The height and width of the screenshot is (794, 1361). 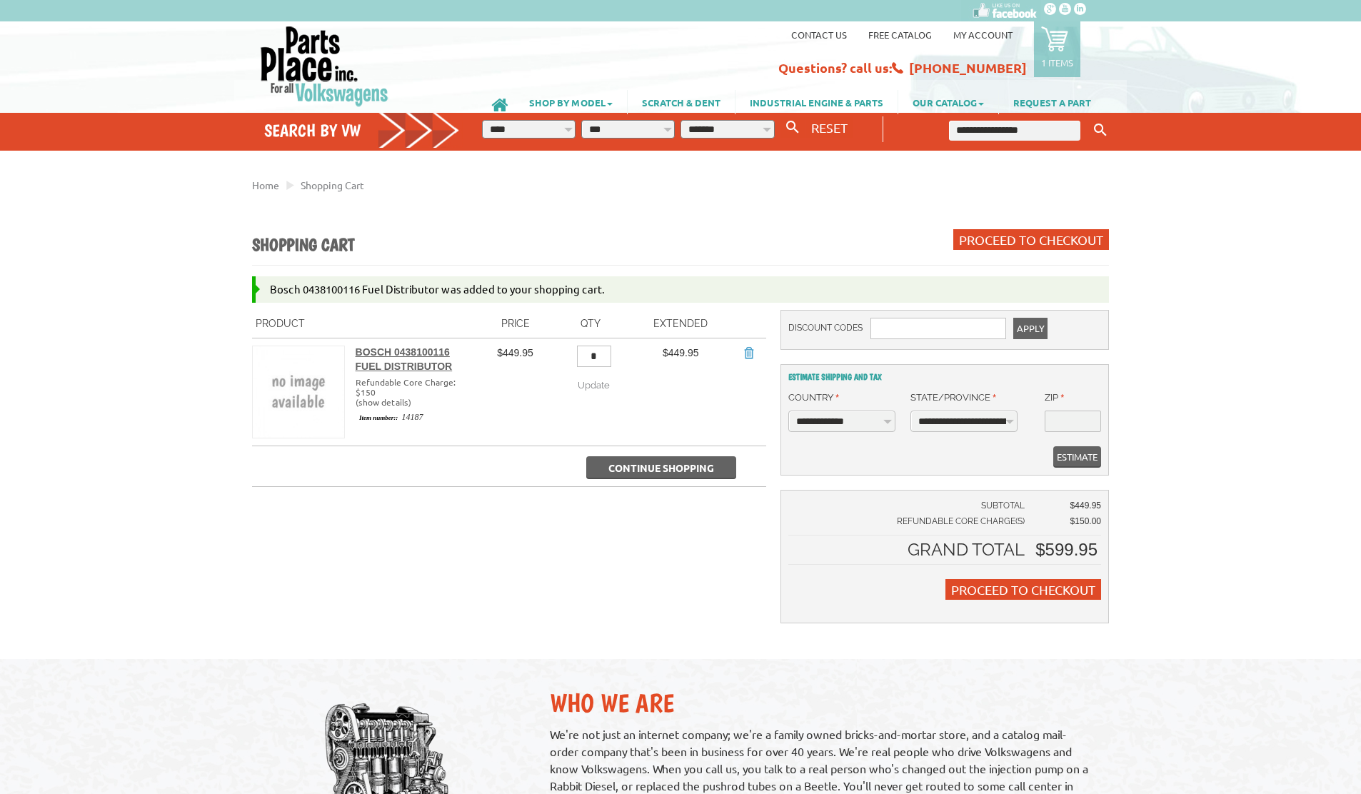 I want to click on a: Remove Item, so click(x=748, y=353).